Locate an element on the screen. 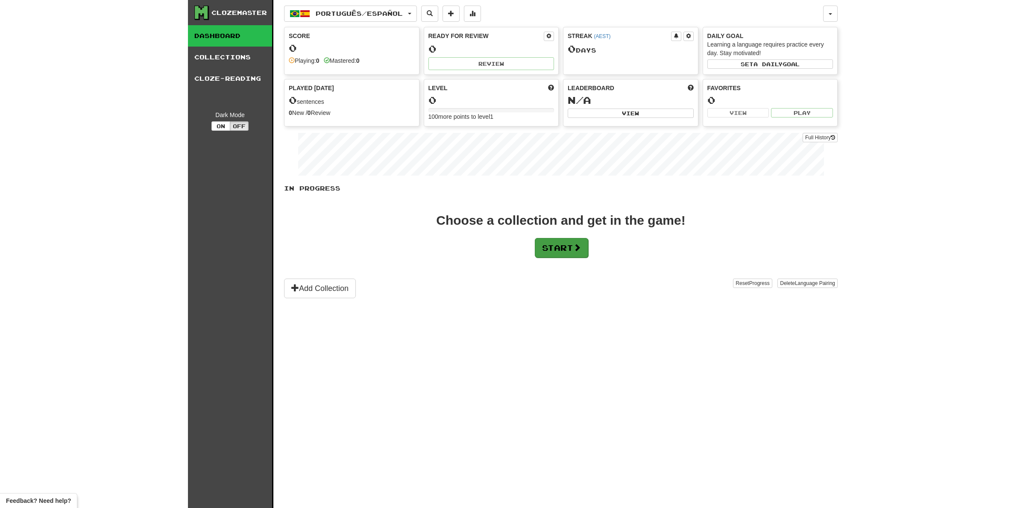 This screenshot has width=1032, height=508. a: Collections is located at coordinates (230, 57).